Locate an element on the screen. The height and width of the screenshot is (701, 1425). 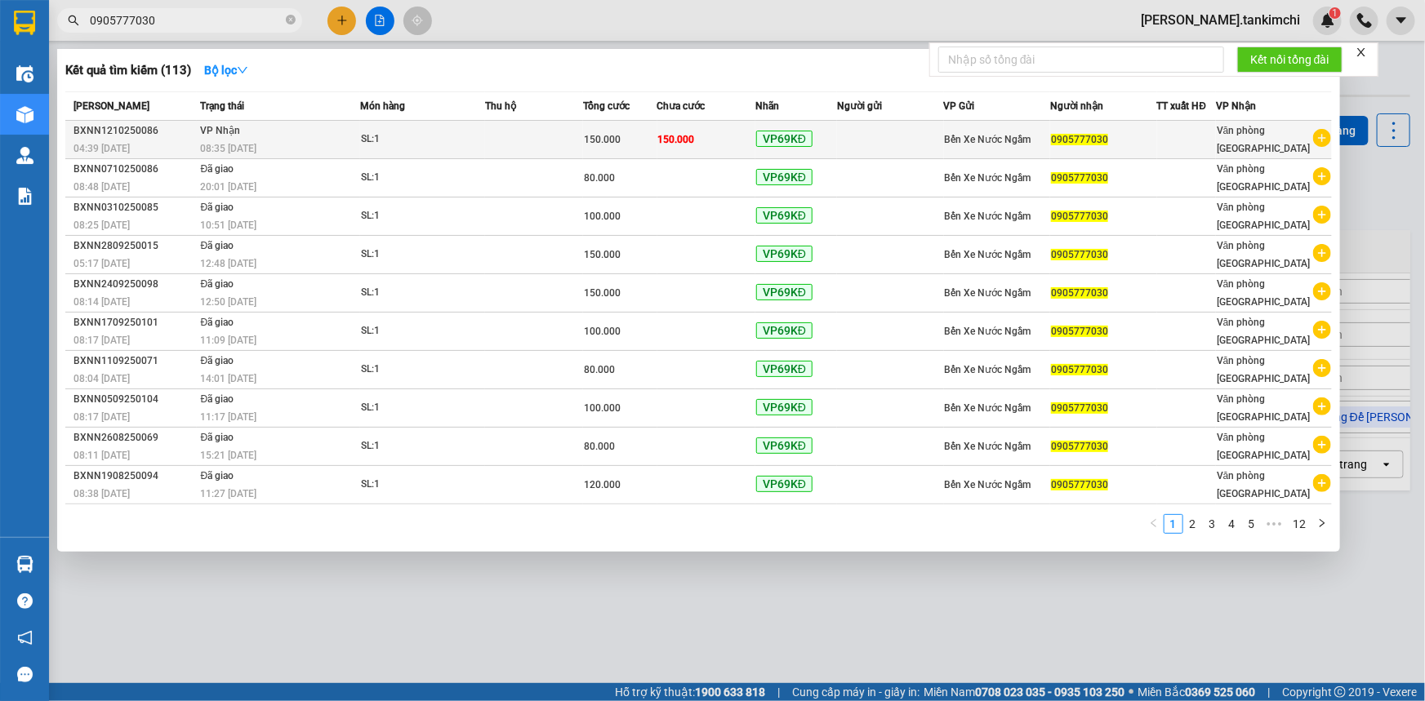
li: 12 is located at coordinates (1300, 524).